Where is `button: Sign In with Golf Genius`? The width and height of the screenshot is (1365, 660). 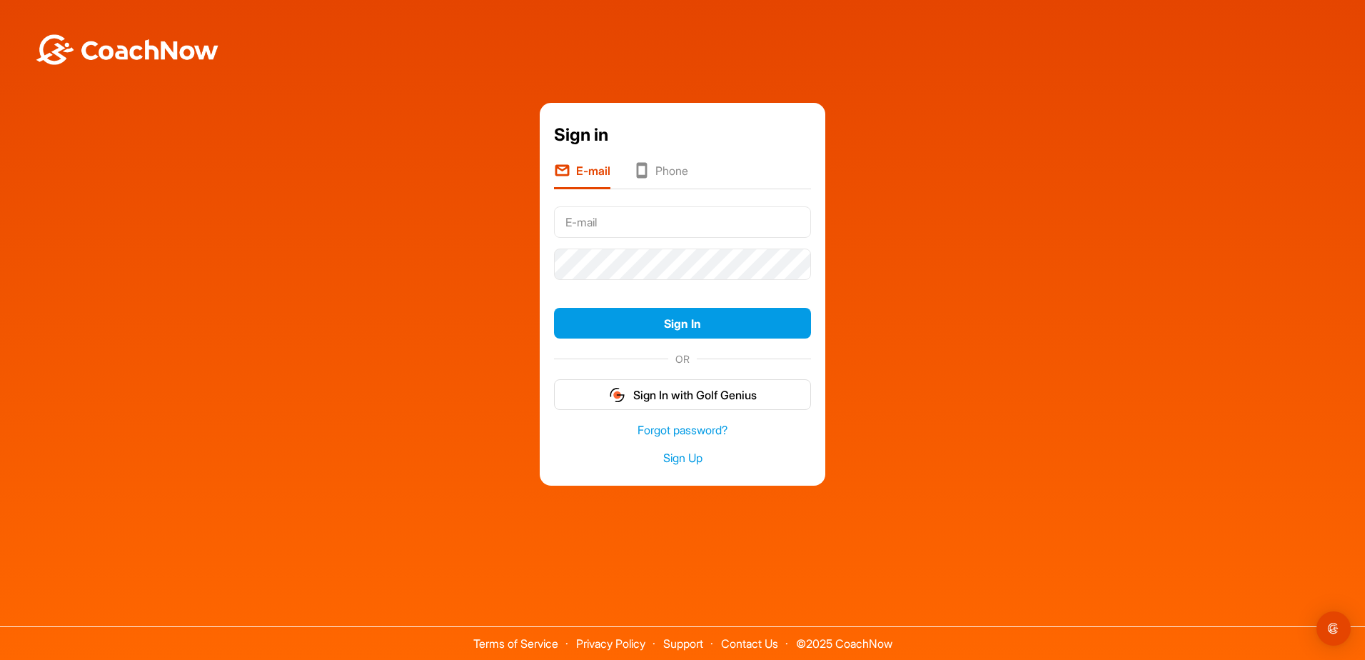 button: Sign In with Golf Genius is located at coordinates (682, 394).